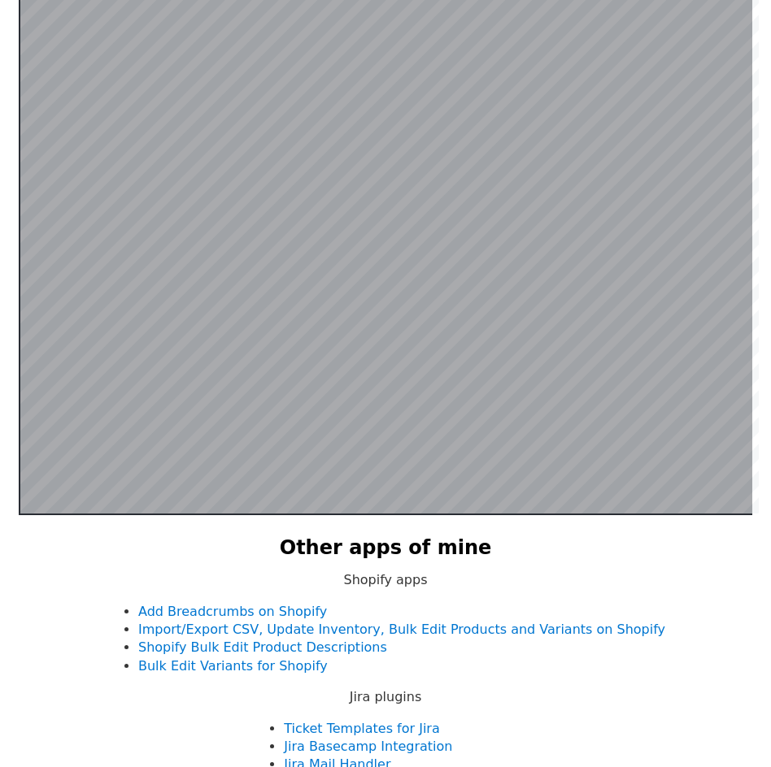 This screenshot has height=767, width=771. I want to click on a: Add Breadcrumbs on Shopify, so click(232, 611).